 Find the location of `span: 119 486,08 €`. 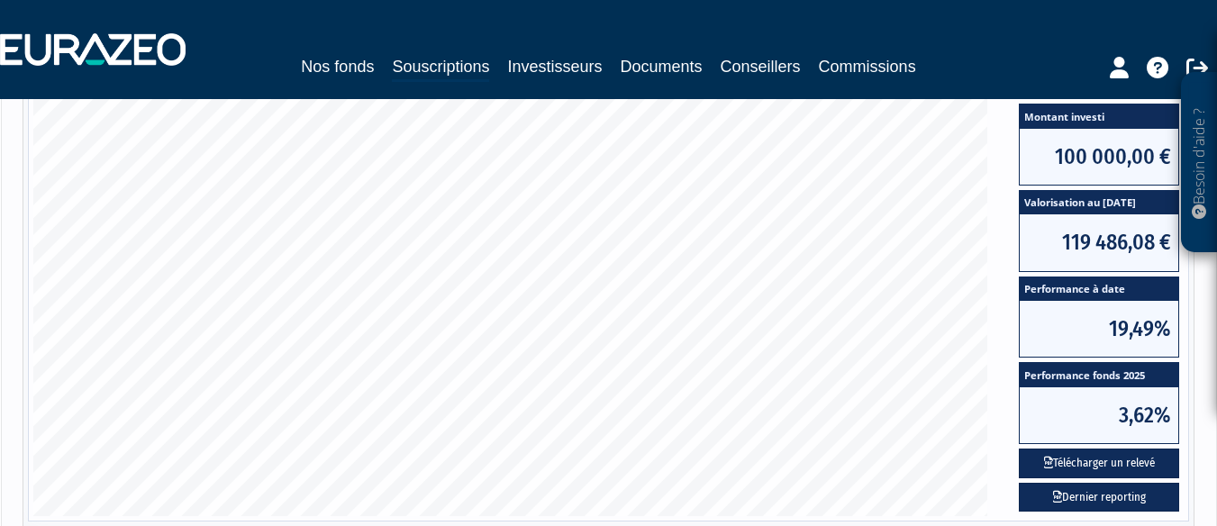

span: 119 486,08 € is located at coordinates (1099, 242).